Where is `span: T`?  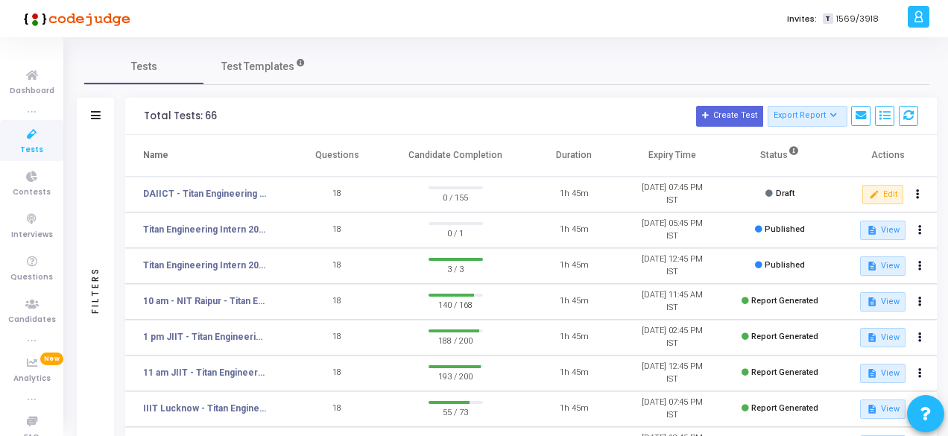 span: T is located at coordinates (827, 19).